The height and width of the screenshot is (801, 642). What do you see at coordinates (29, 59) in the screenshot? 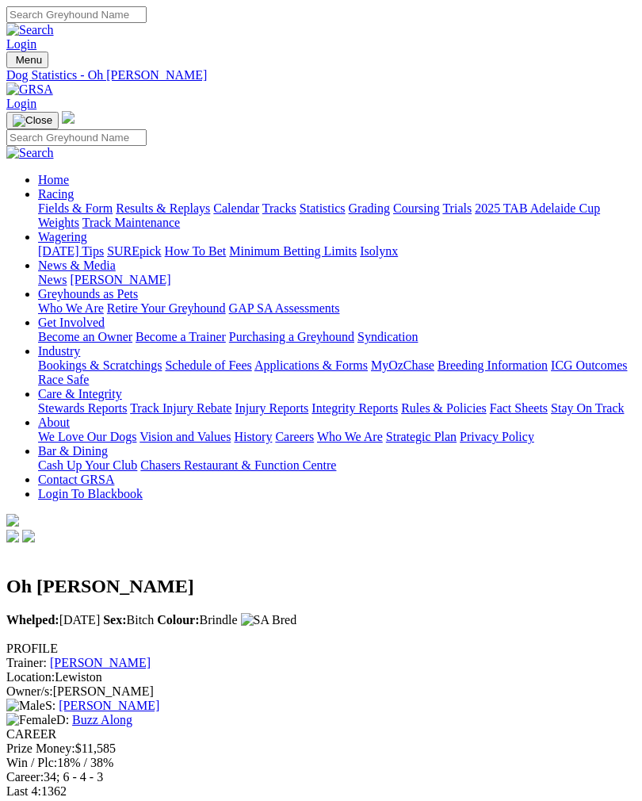
I see `span: Menu` at bounding box center [29, 59].